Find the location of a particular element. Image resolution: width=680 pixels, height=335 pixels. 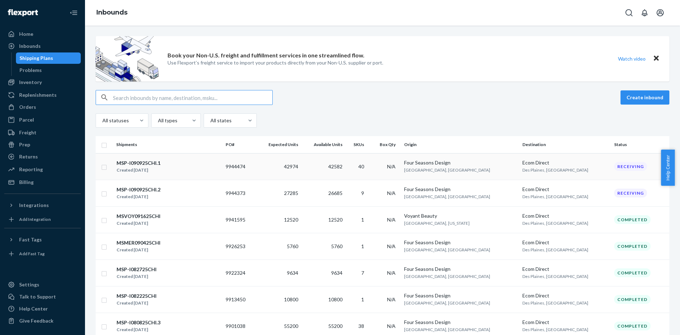

td: 9944474 is located at coordinates (239, 166).